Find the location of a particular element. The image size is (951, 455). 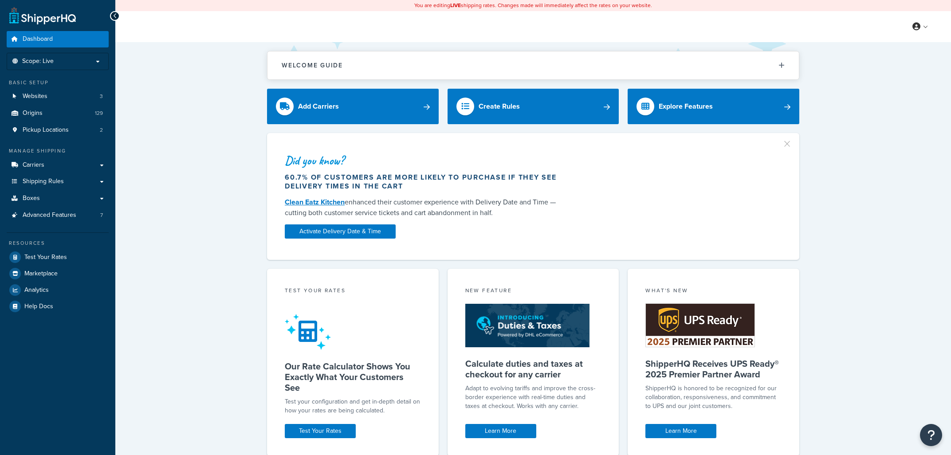

div: Test your configuration and get in-depth detail on how your rates are being calculated. is located at coordinates (353, 406).